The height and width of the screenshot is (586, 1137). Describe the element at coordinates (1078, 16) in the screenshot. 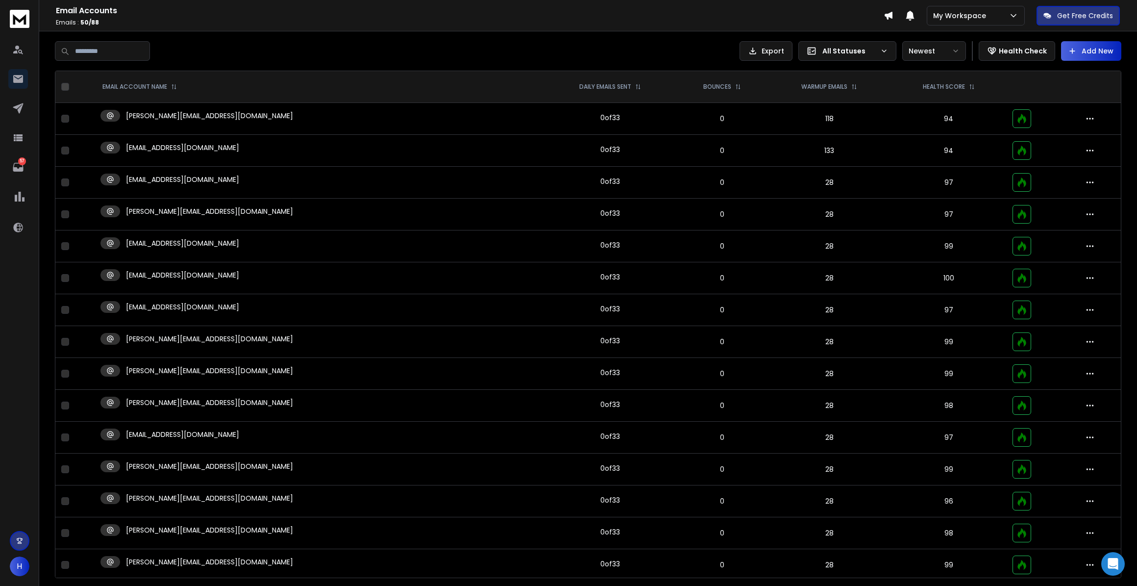

I see `button: Get Free Credits` at that location.